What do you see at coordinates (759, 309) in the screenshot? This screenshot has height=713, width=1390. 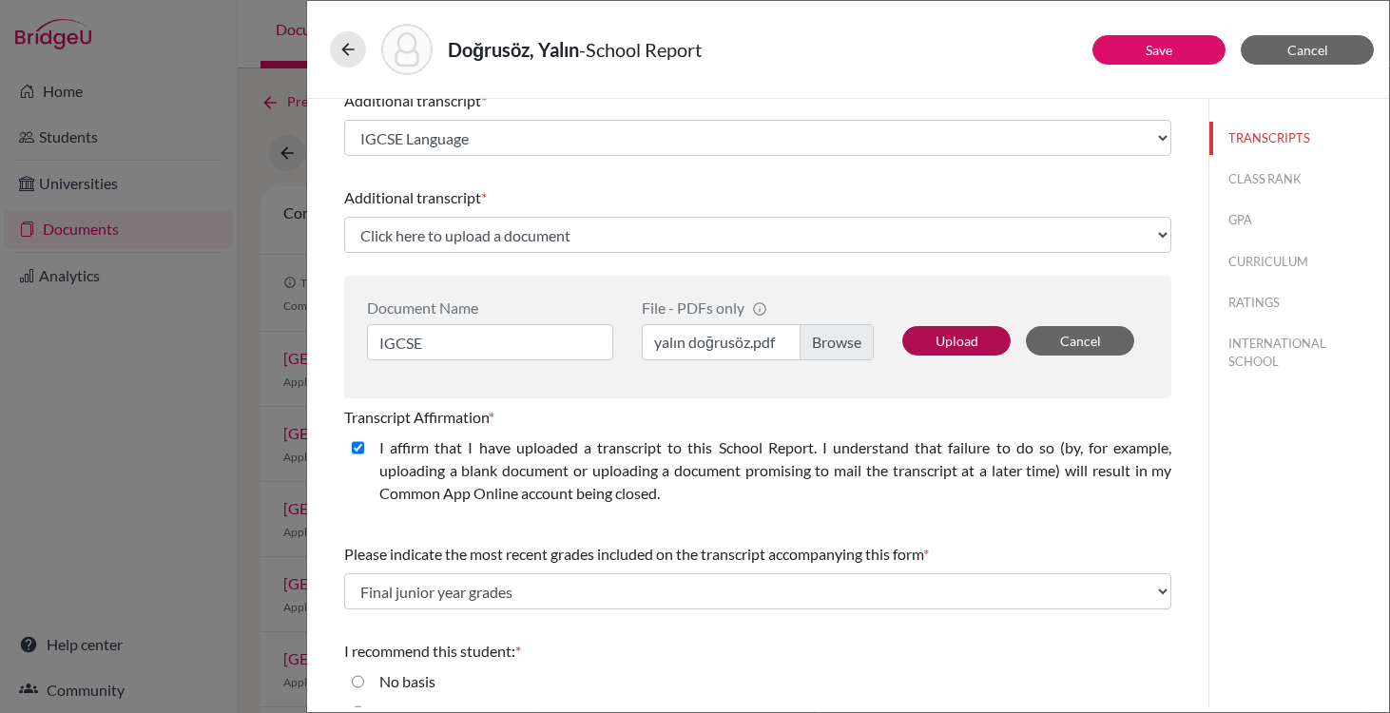 I see `span: info` at bounding box center [759, 309].